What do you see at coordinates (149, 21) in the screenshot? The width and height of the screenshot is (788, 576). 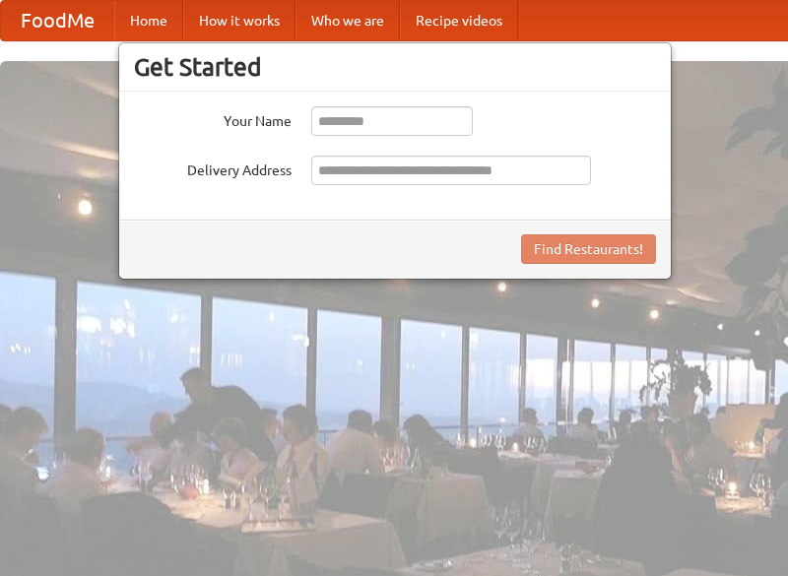 I see `a: Home` at bounding box center [149, 21].